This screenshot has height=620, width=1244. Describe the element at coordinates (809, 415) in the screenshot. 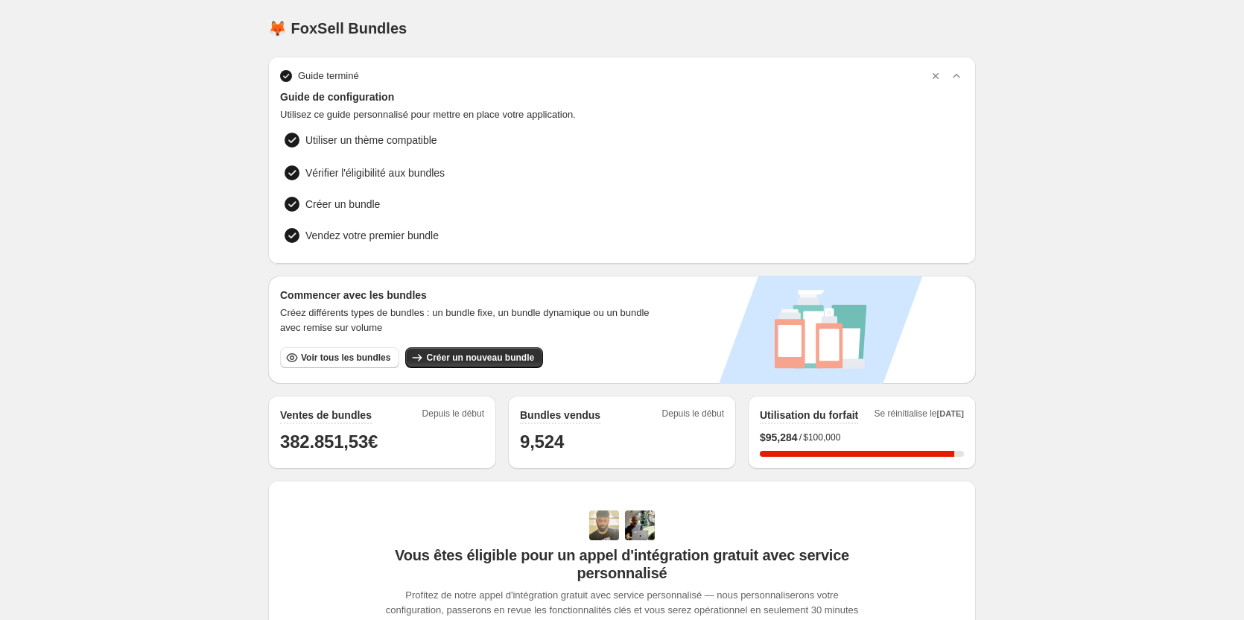

I see `h2: Utilisation du forfait` at that location.